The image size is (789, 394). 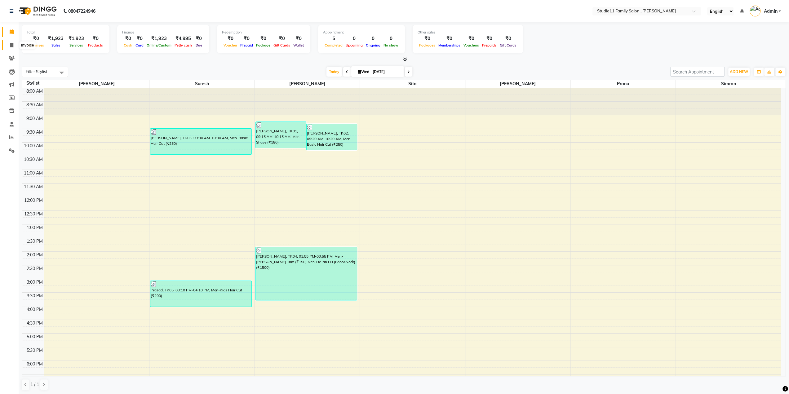 I want to click on div: 9:30 AM, so click(x=34, y=132).